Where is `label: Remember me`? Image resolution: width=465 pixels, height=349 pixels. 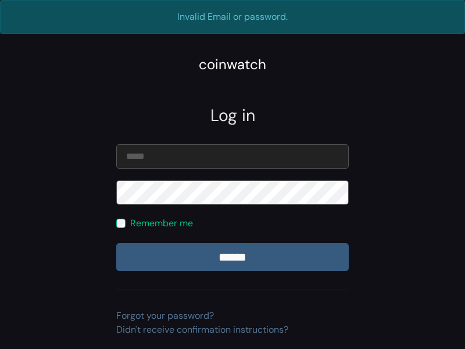 label: Remember me is located at coordinates (162, 223).